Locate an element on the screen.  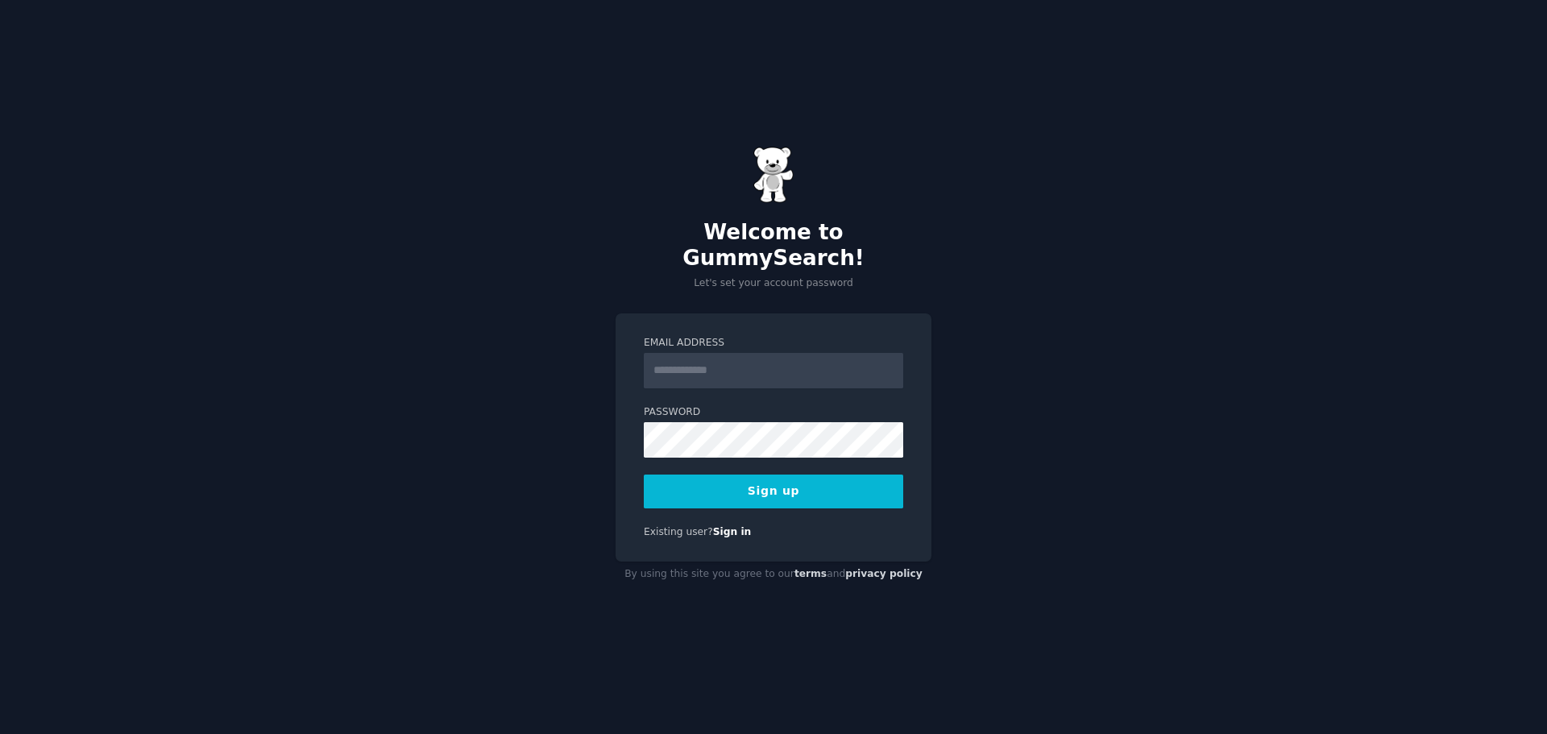
h2: Welcome to GummySearch! is located at coordinates (773, 245).